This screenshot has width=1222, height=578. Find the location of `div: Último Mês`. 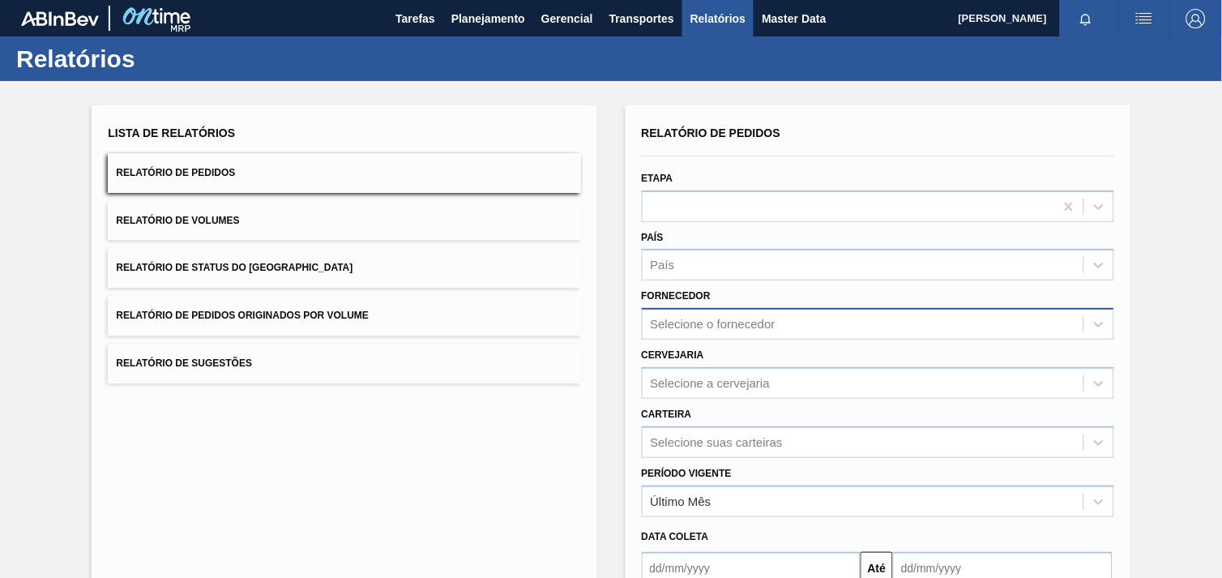

div: Último Mês is located at coordinates (680, 501).